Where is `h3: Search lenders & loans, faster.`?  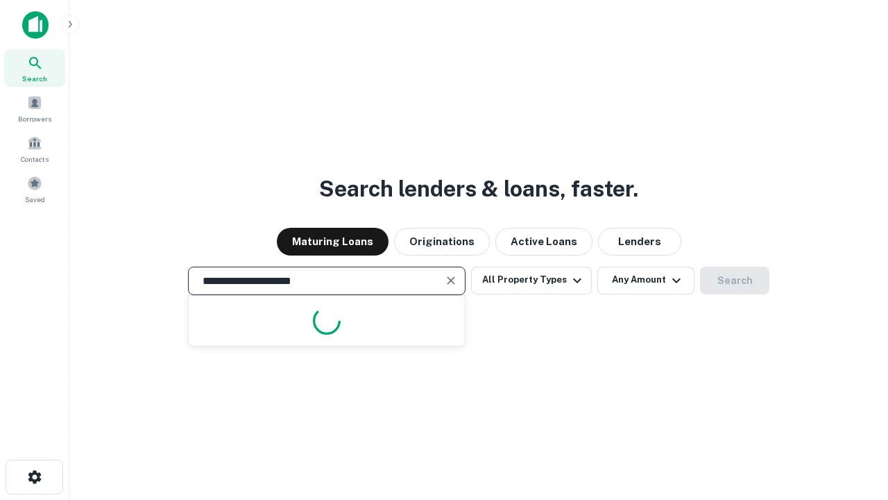
h3: Search lenders & loans, faster. is located at coordinates (479, 189).